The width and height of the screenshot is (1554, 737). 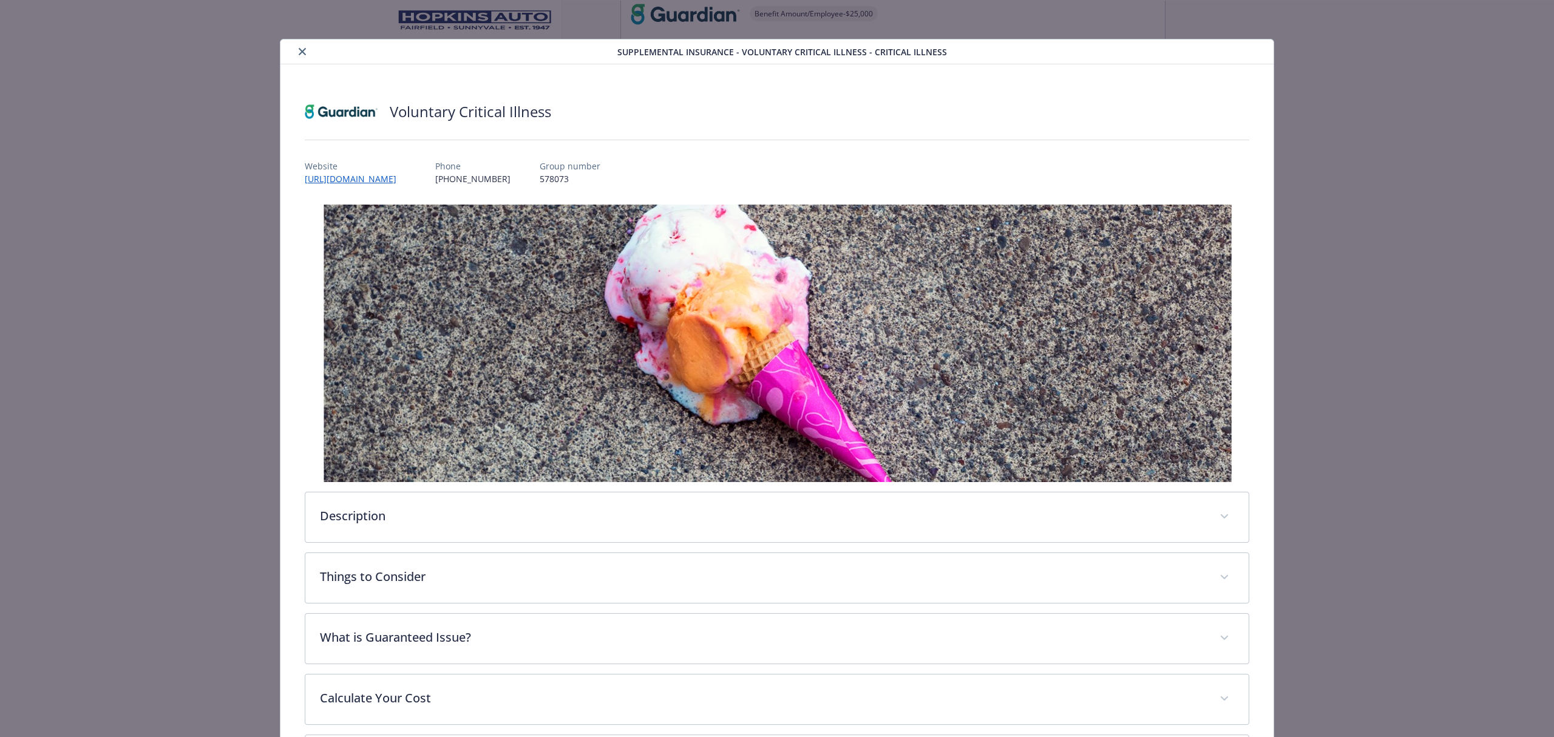 I want to click on p: Description, so click(x=762, y=516).